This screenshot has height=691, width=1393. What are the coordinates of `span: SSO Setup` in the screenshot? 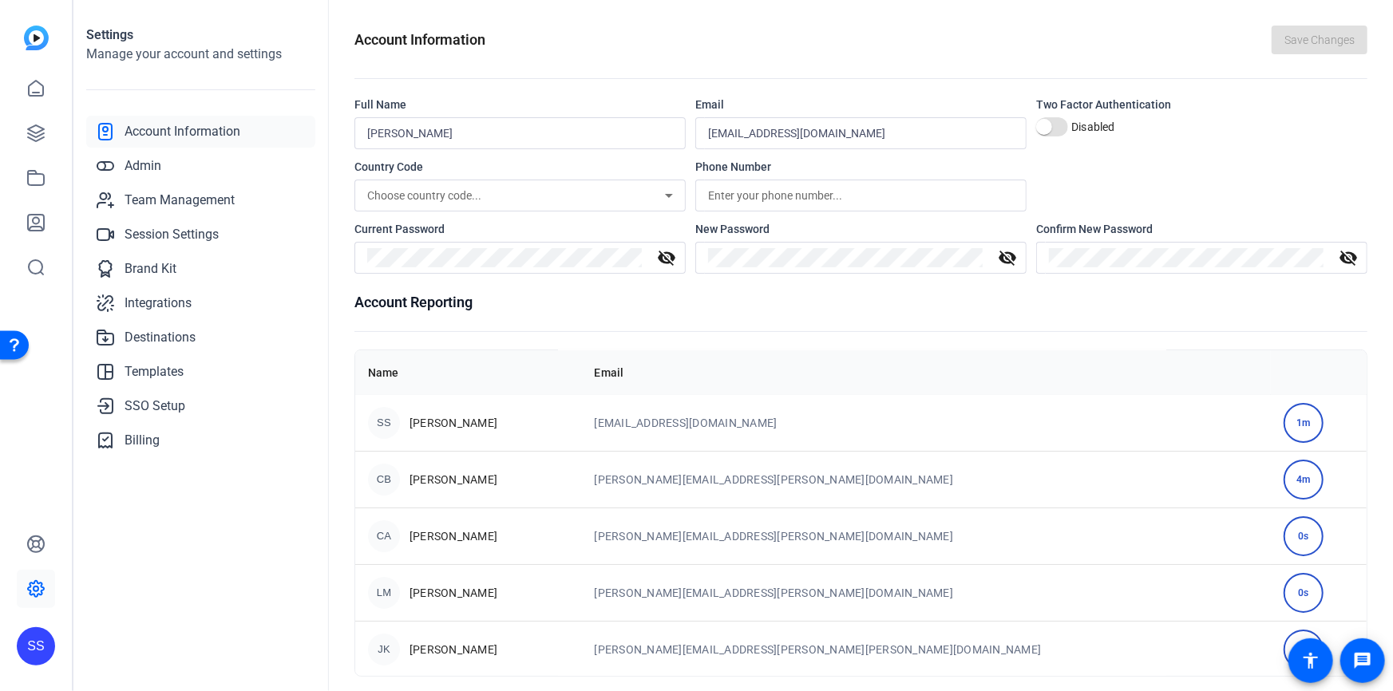 It's located at (155, 406).